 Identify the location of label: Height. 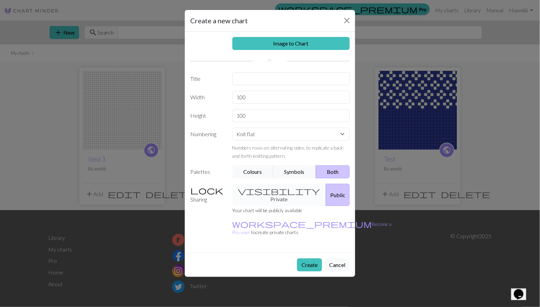
(207, 116).